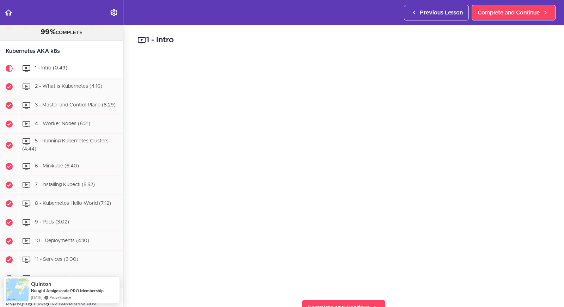  Describe the element at coordinates (75, 105) in the screenshot. I see `span: 3 - Master and Control Plane (8:29)` at that location.